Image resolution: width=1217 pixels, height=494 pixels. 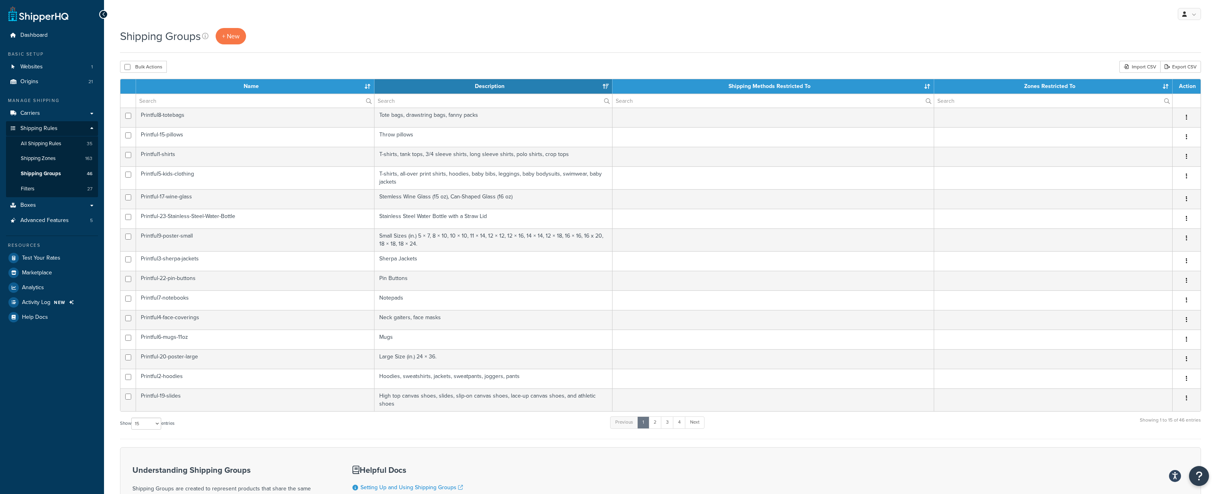 I want to click on li: Dashboard, so click(x=52, y=35).